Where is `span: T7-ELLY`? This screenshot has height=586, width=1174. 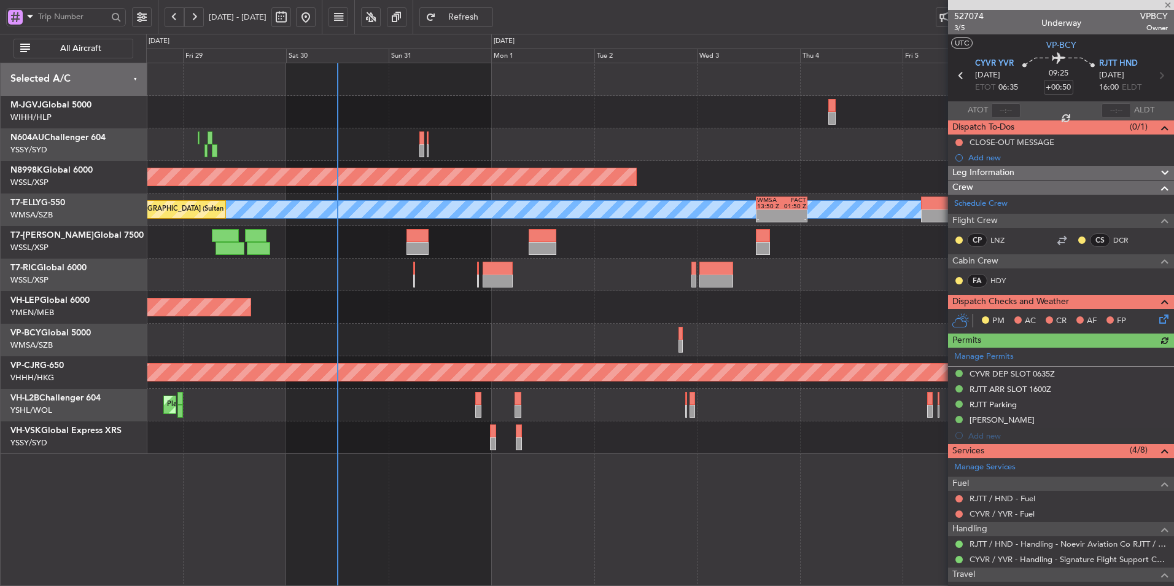
span: T7-ELLY is located at coordinates (26, 203).